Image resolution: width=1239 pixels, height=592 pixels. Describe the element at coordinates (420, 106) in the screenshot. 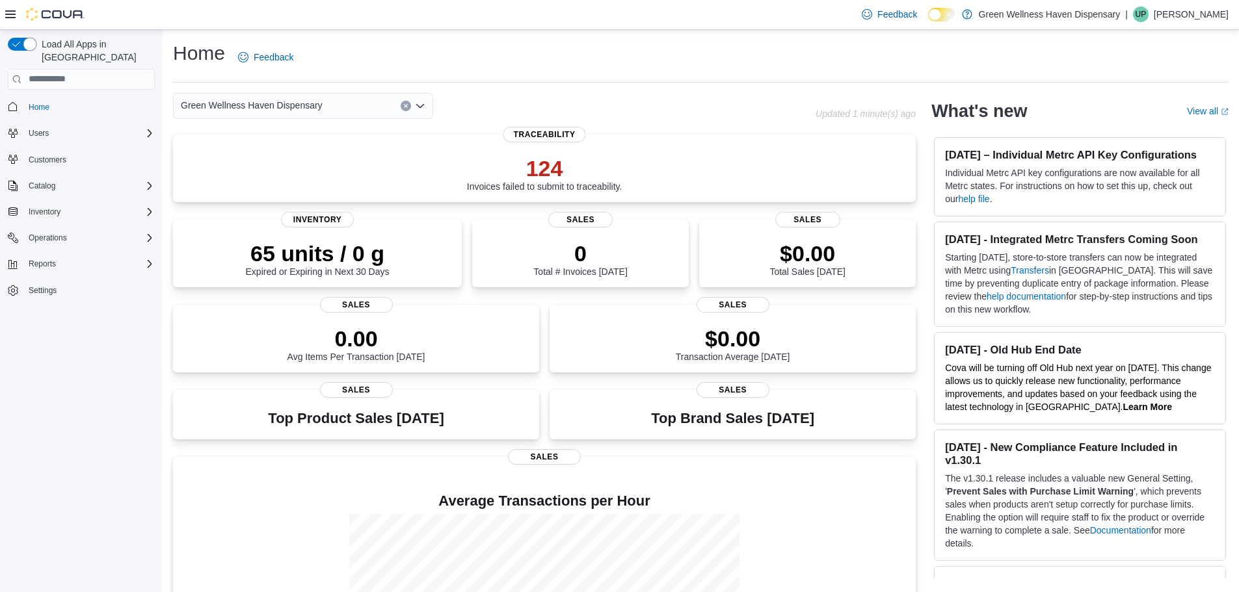

I see `button: Open list of options` at that location.